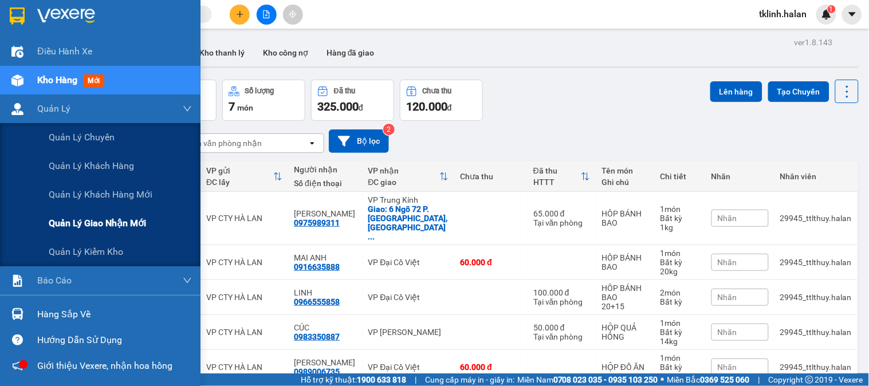 The image size is (869, 386). I want to click on div: CÚC, so click(325, 328).